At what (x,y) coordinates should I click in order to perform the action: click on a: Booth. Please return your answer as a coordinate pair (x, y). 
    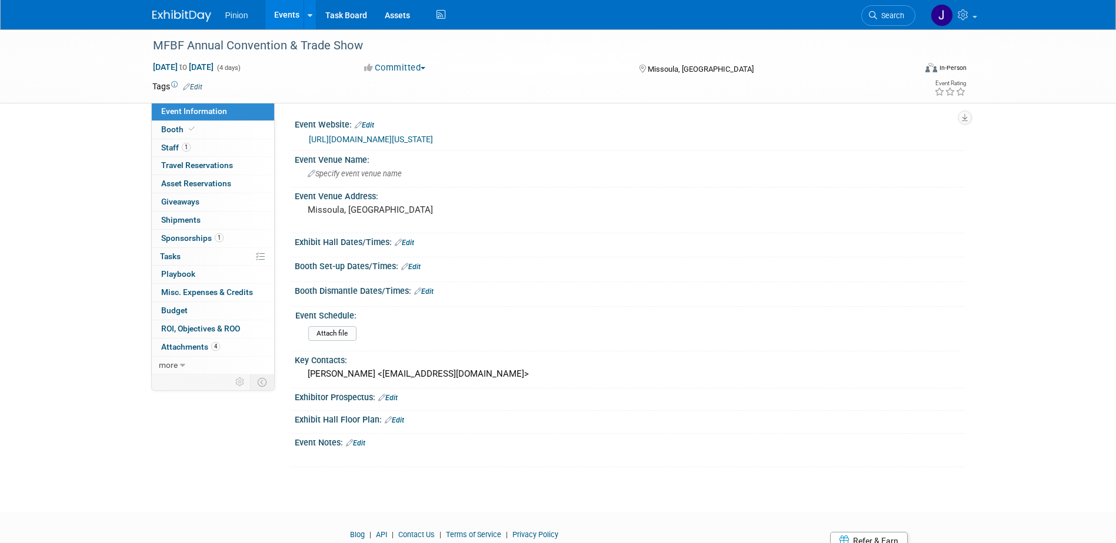
    Looking at the image, I should click on (213, 130).